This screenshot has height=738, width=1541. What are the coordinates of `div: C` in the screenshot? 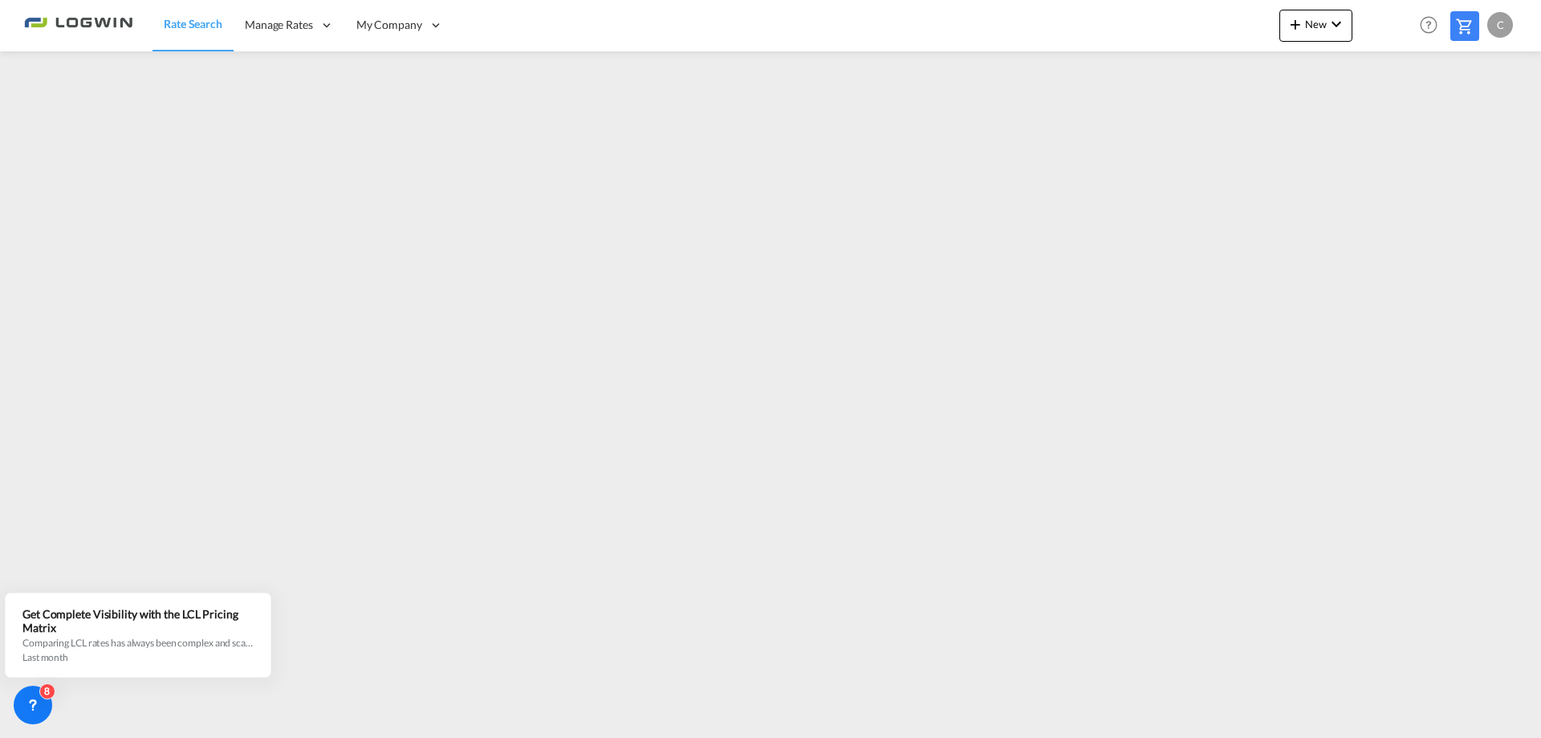 It's located at (1500, 25).